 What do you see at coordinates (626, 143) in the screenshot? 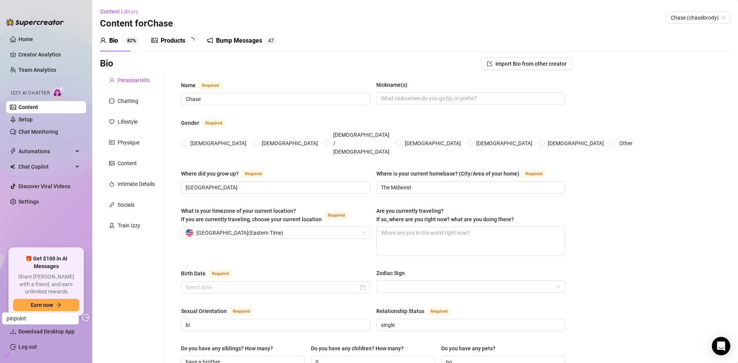
I see `span: Other` at bounding box center [626, 143].